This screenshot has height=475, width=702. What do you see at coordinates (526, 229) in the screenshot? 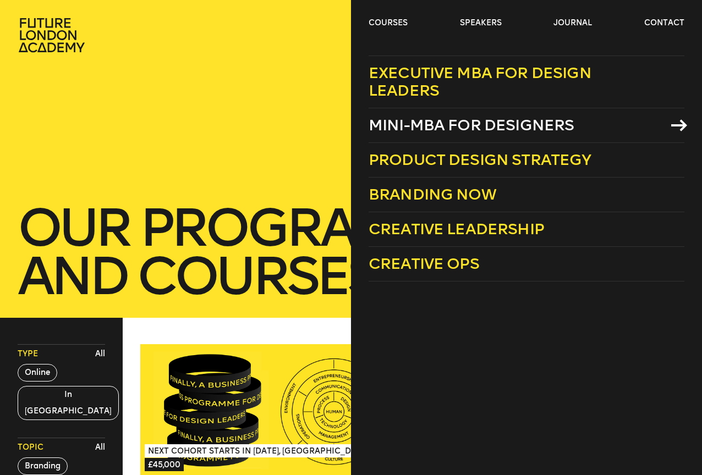
I see `a: Creative Leadership` at bounding box center [526, 229].